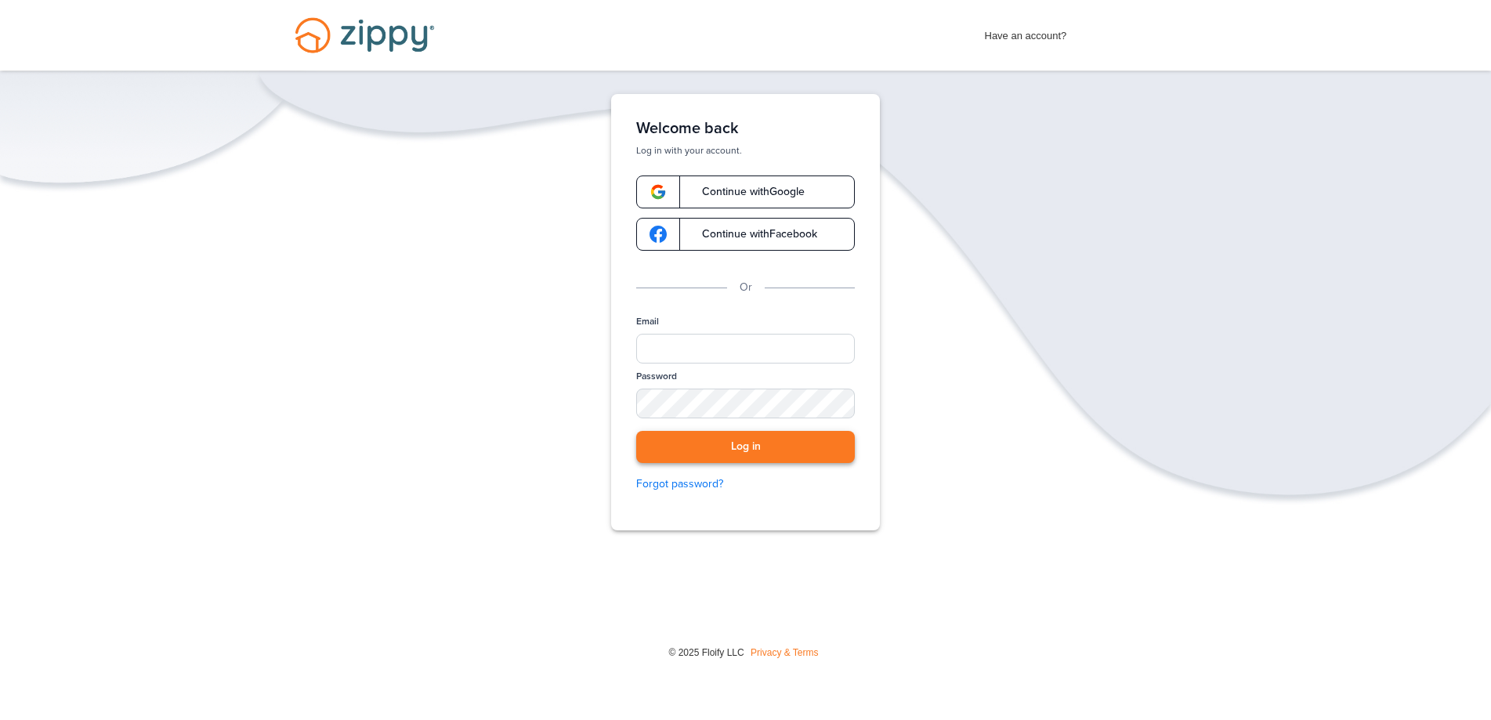 This screenshot has width=1491, height=720. What do you see at coordinates (706, 653) in the screenshot?
I see `span: © 2025 Floify LLC` at bounding box center [706, 653].